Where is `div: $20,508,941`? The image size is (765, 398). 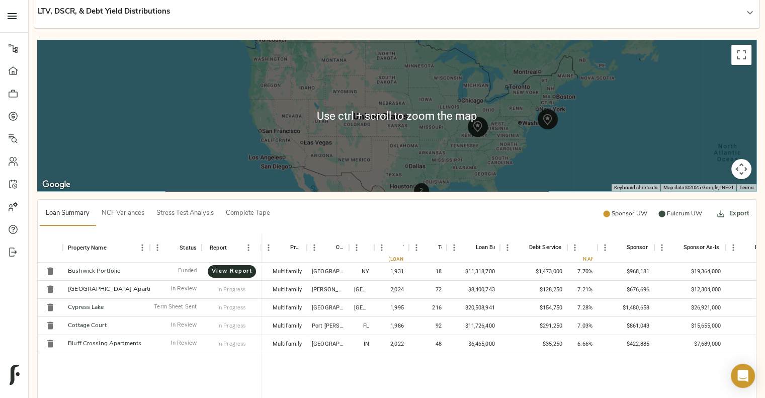
div: $20,508,941 is located at coordinates (473, 308).